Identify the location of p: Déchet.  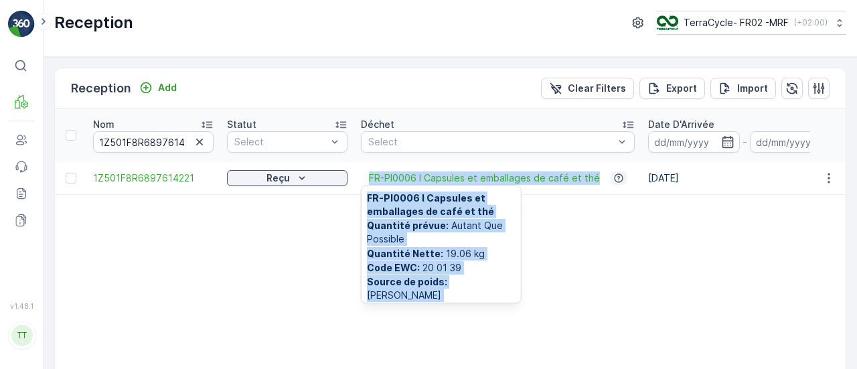
(377, 124).